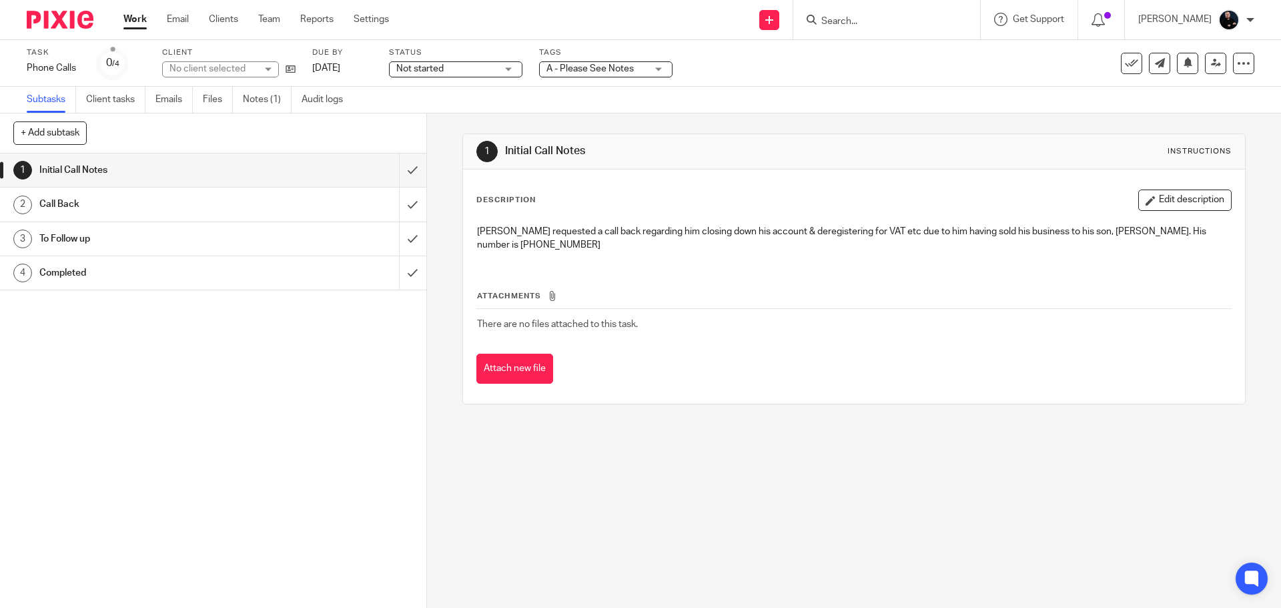 The height and width of the screenshot is (608, 1281). I want to click on a: Team, so click(269, 19).